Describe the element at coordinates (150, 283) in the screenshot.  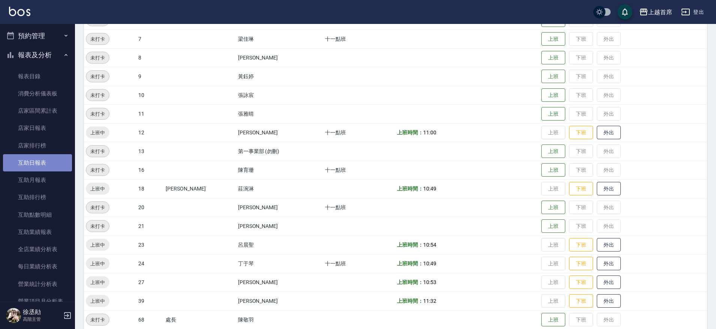
I see `td: 27` at that location.